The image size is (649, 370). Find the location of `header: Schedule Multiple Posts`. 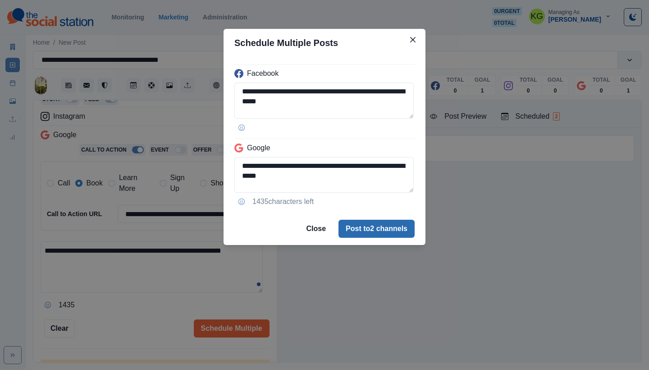

header: Schedule Multiple Posts is located at coordinates (325, 43).